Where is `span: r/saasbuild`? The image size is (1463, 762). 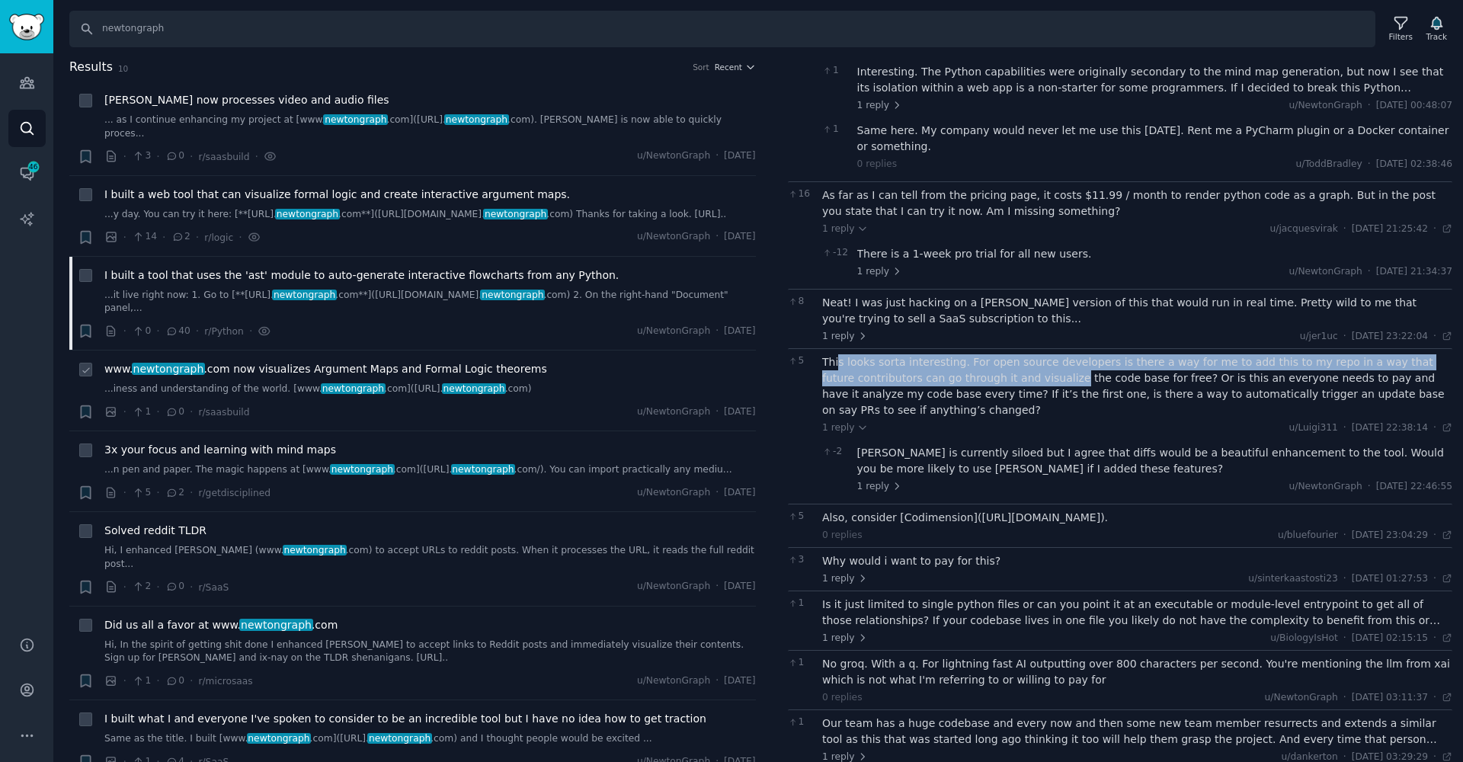 span: r/saasbuild is located at coordinates (223, 412).